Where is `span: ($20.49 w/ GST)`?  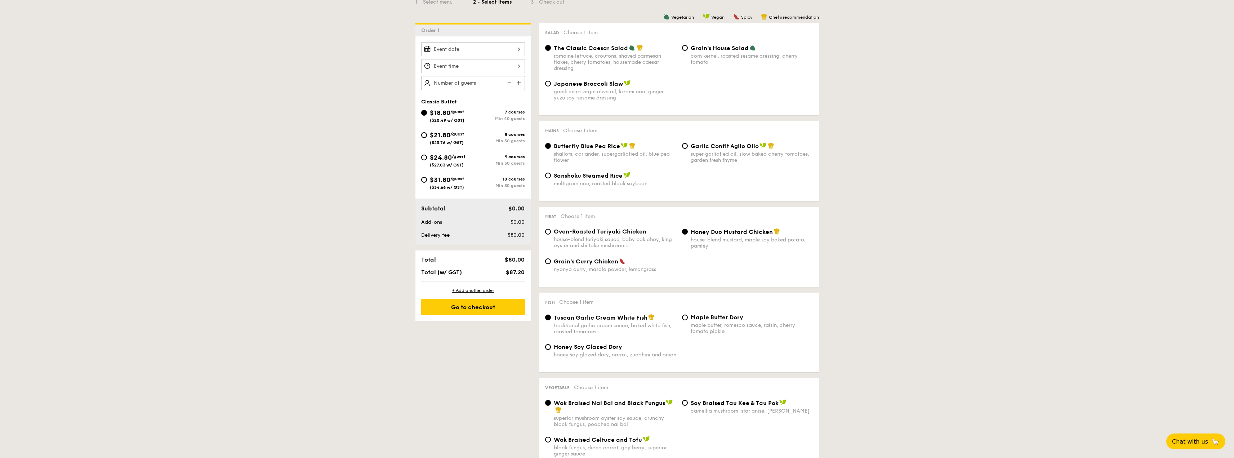 span: ($20.49 w/ GST) is located at coordinates (447, 120).